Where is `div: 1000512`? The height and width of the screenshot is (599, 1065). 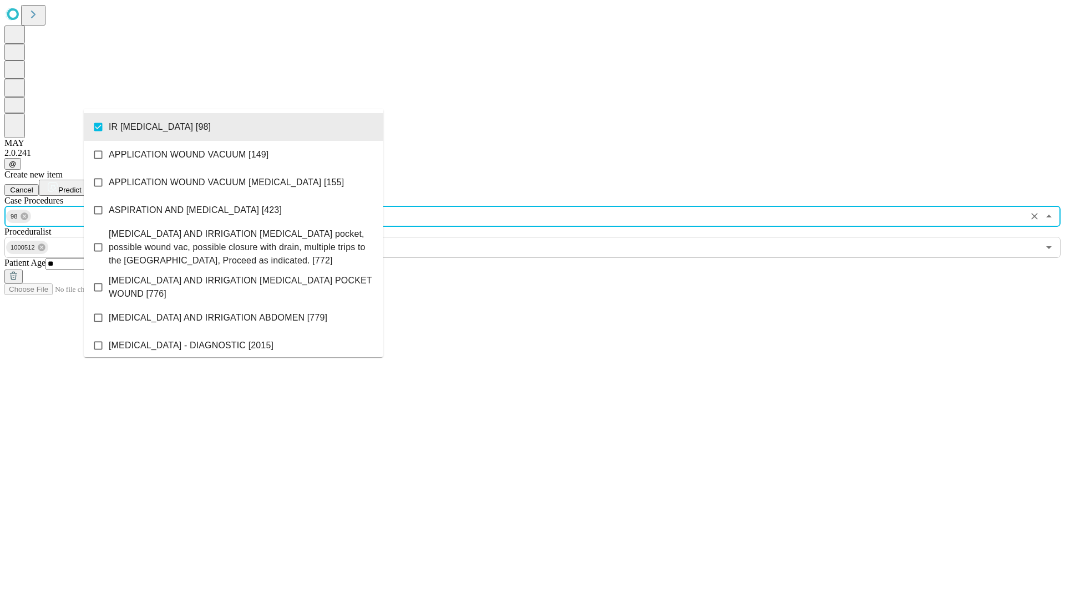
div: 1000512 is located at coordinates (27, 247).